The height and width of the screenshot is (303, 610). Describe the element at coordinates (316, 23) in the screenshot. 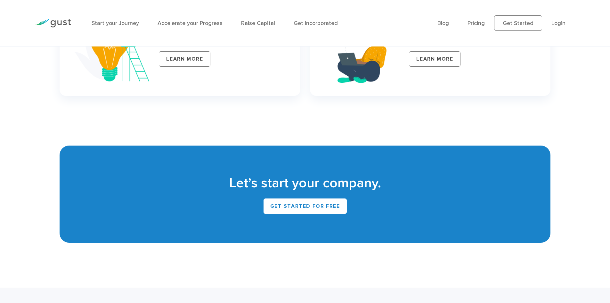

I see `a: Get Incorporated` at that location.